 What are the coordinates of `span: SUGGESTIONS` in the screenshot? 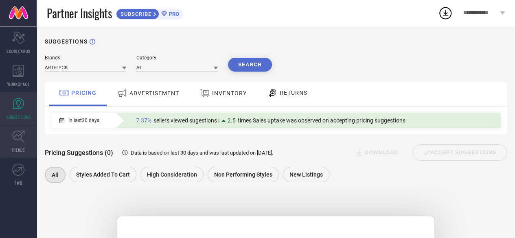 It's located at (18, 117).